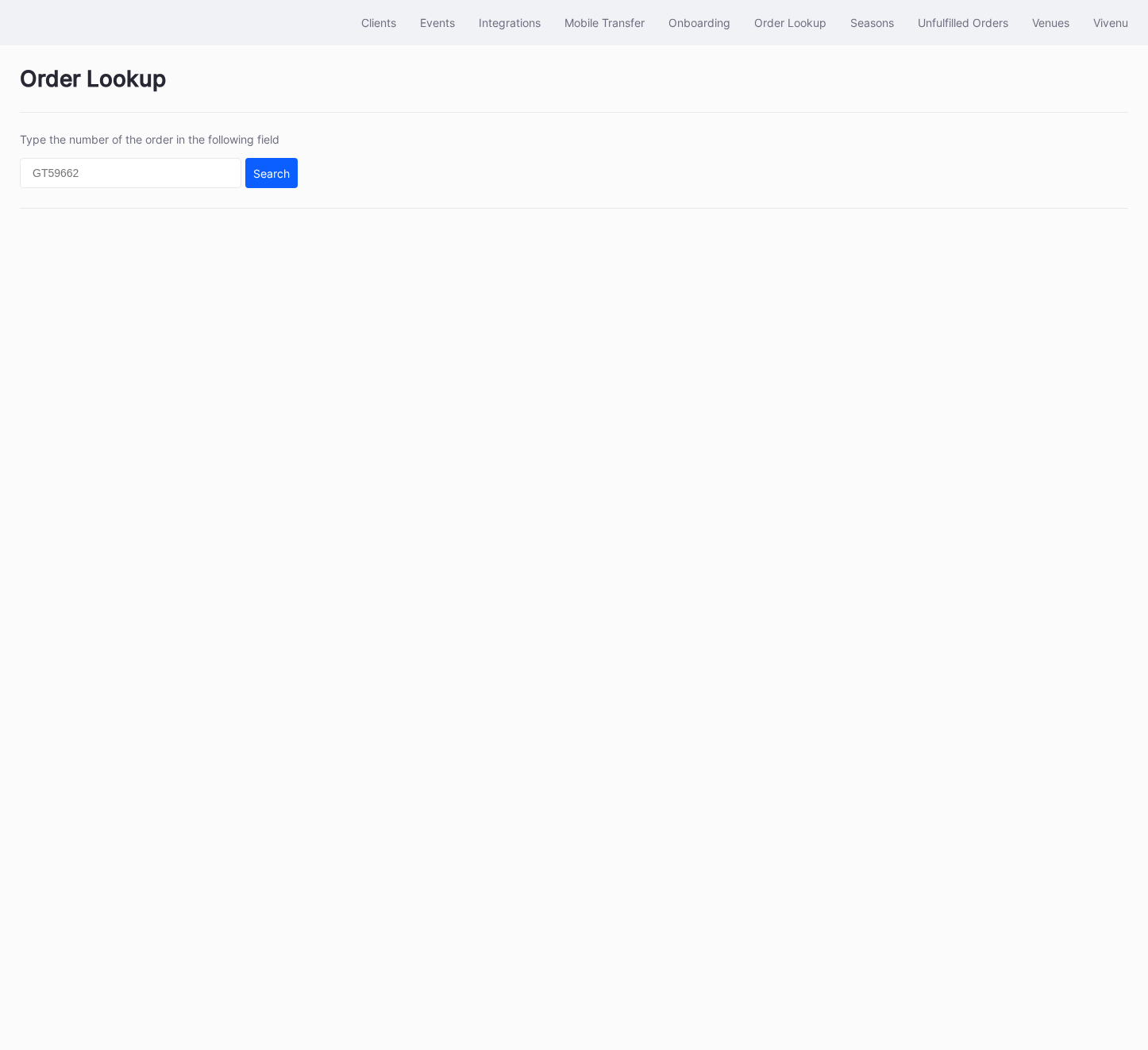 The width and height of the screenshot is (1148, 1050). What do you see at coordinates (699, 22) in the screenshot?
I see `a: Onboarding` at bounding box center [699, 22].